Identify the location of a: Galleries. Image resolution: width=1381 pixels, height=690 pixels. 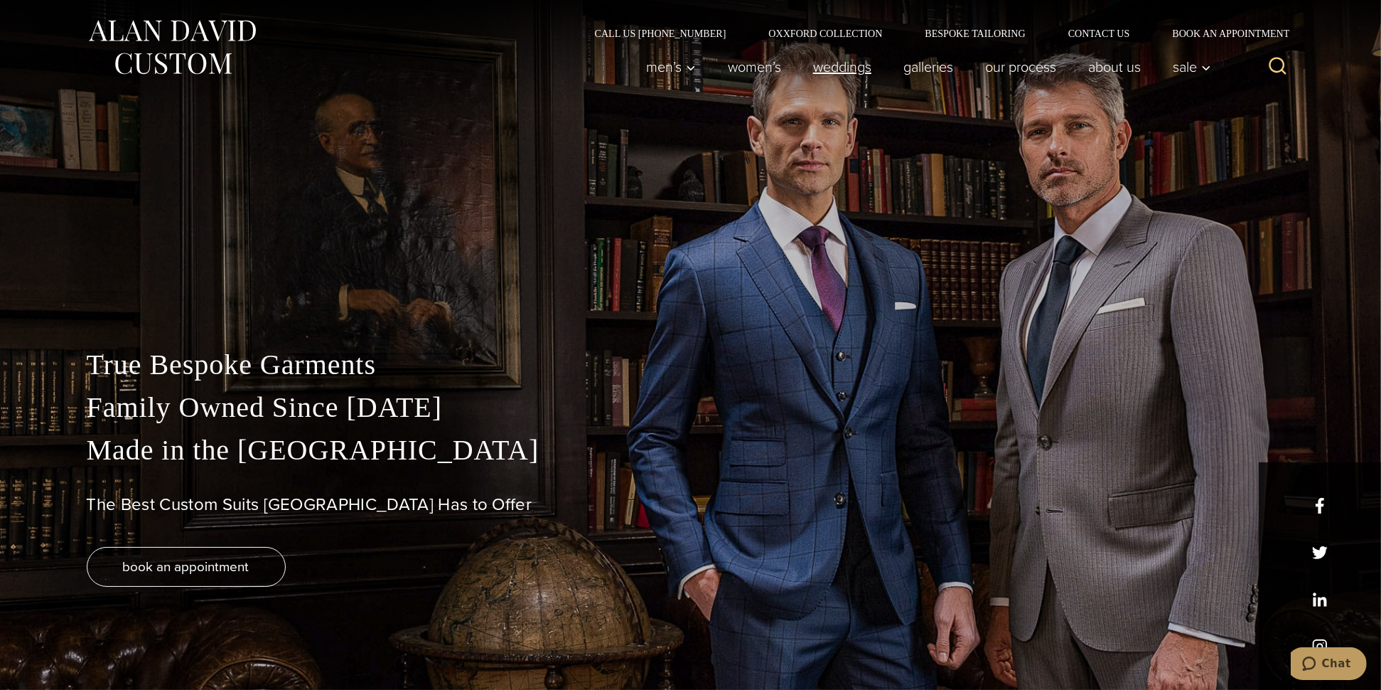
(928, 67).